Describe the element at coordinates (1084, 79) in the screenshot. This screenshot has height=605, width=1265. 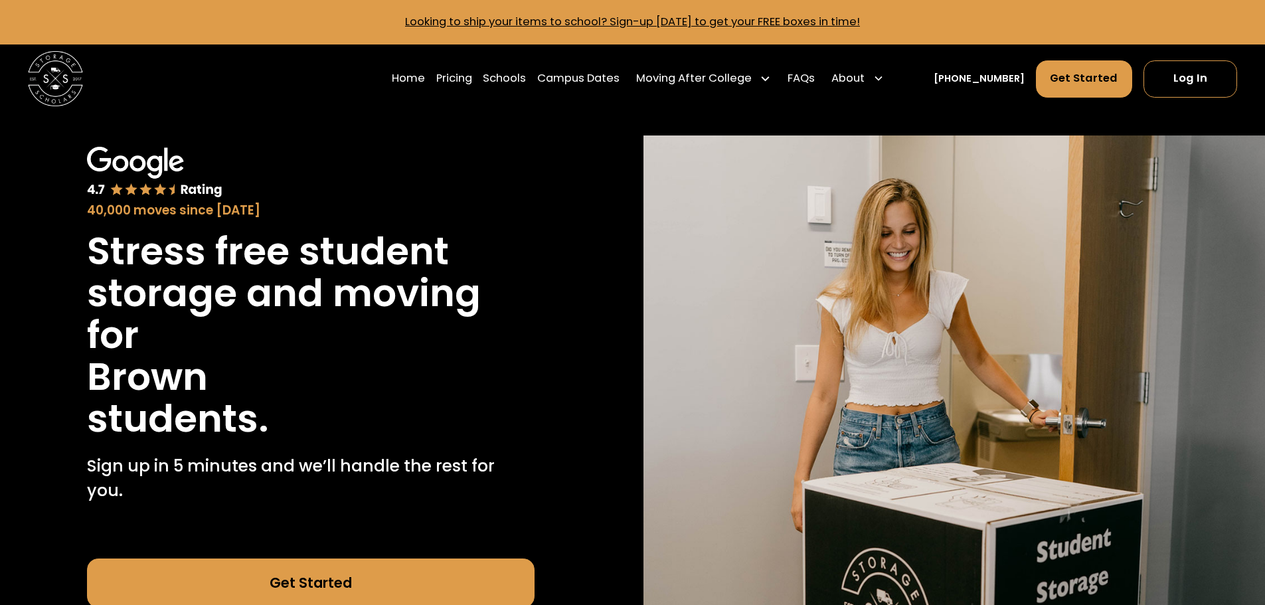
I see `a: Get Started` at that location.